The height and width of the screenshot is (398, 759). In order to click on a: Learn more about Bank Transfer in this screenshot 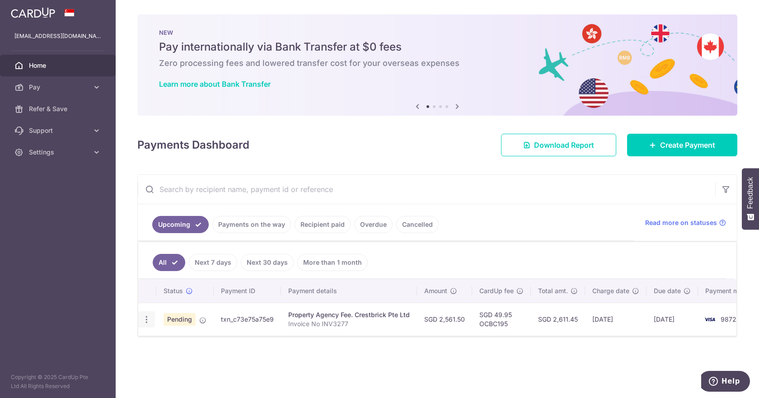, I will do `click(215, 84)`.